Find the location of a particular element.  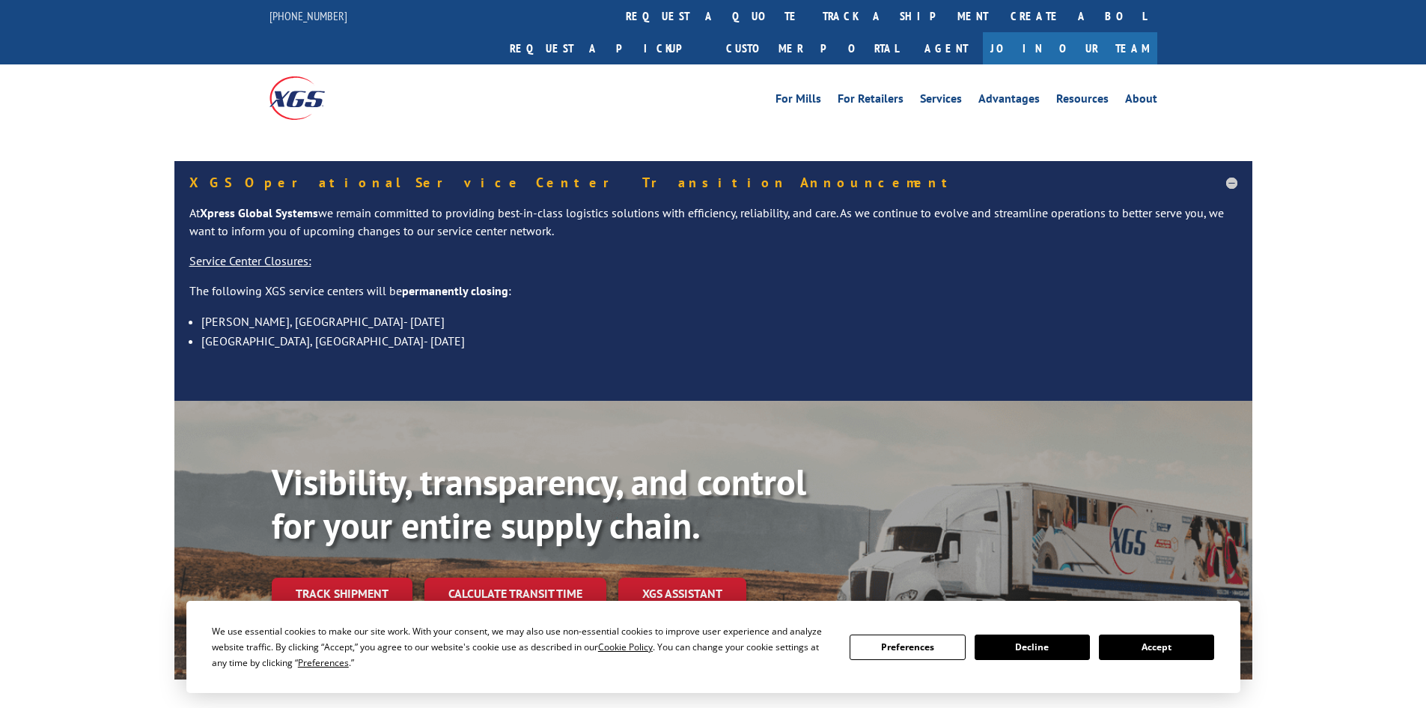

strong: permanently closing is located at coordinates (455, 291).